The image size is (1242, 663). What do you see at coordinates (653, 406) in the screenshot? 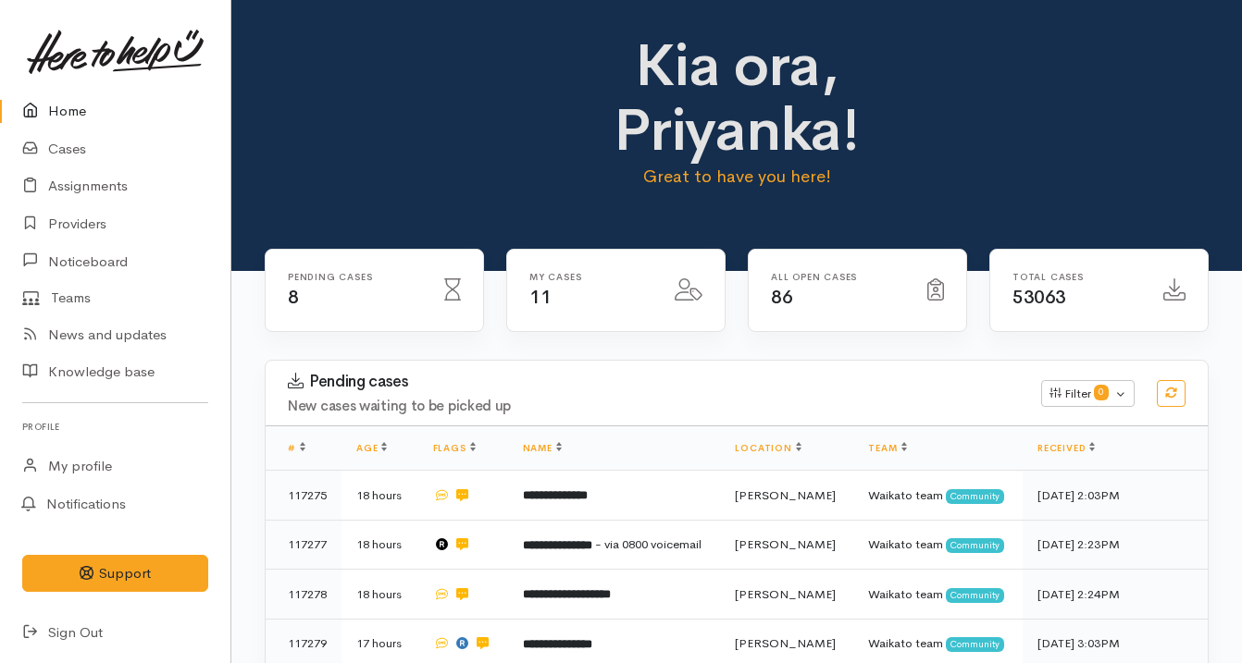
I see `h4: New cases waiting to be picked up` at bounding box center [653, 406].